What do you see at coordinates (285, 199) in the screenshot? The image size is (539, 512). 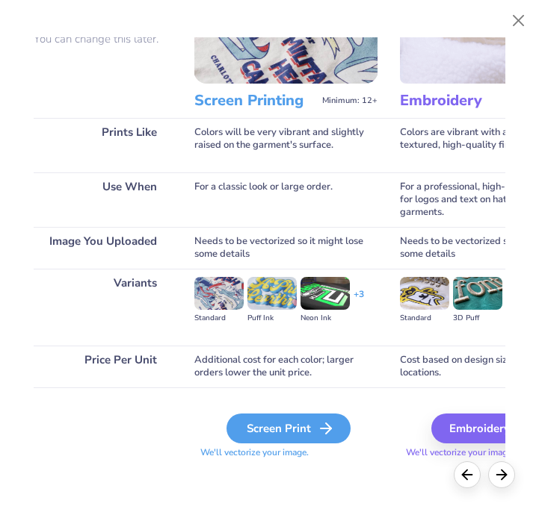 I see `div: For a classic look or large order.` at bounding box center [285, 199].